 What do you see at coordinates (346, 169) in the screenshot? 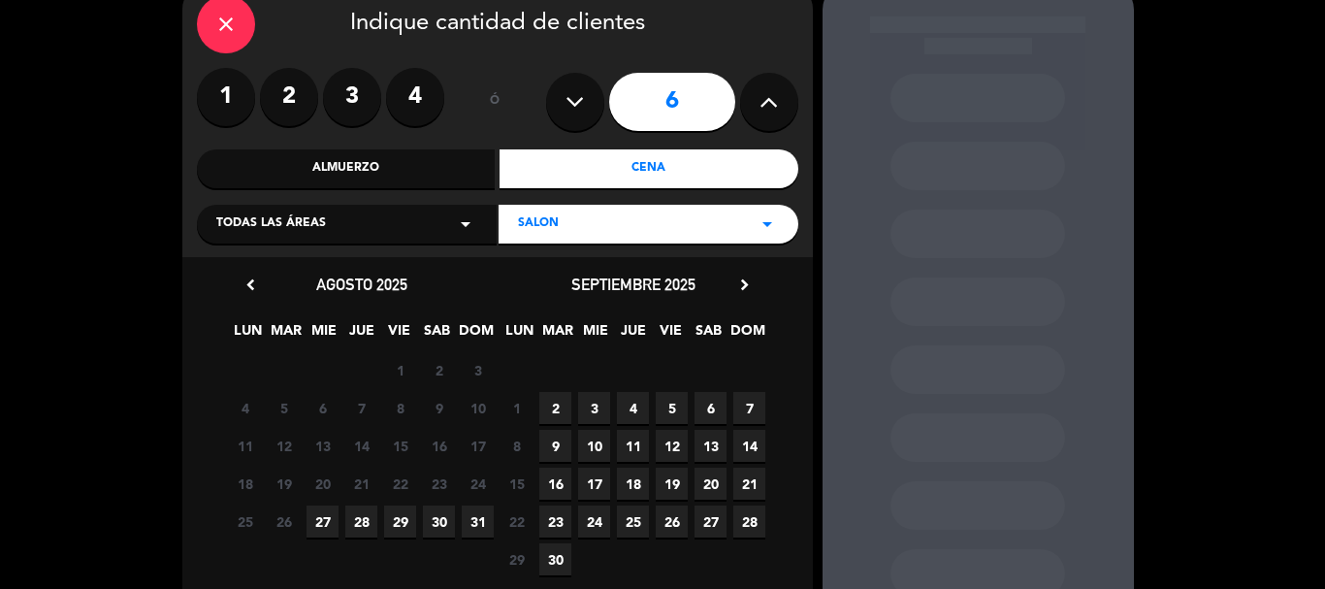
I see `div: Almuerzo` at bounding box center [346, 169].